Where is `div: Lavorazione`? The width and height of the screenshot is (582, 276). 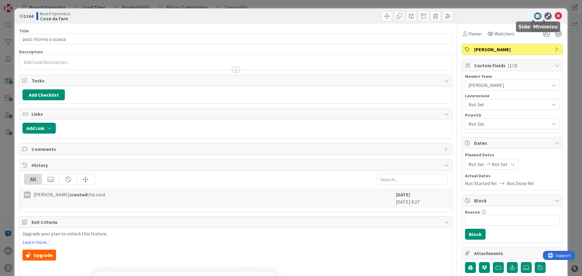 div: Lavorazione is located at coordinates (512, 96).